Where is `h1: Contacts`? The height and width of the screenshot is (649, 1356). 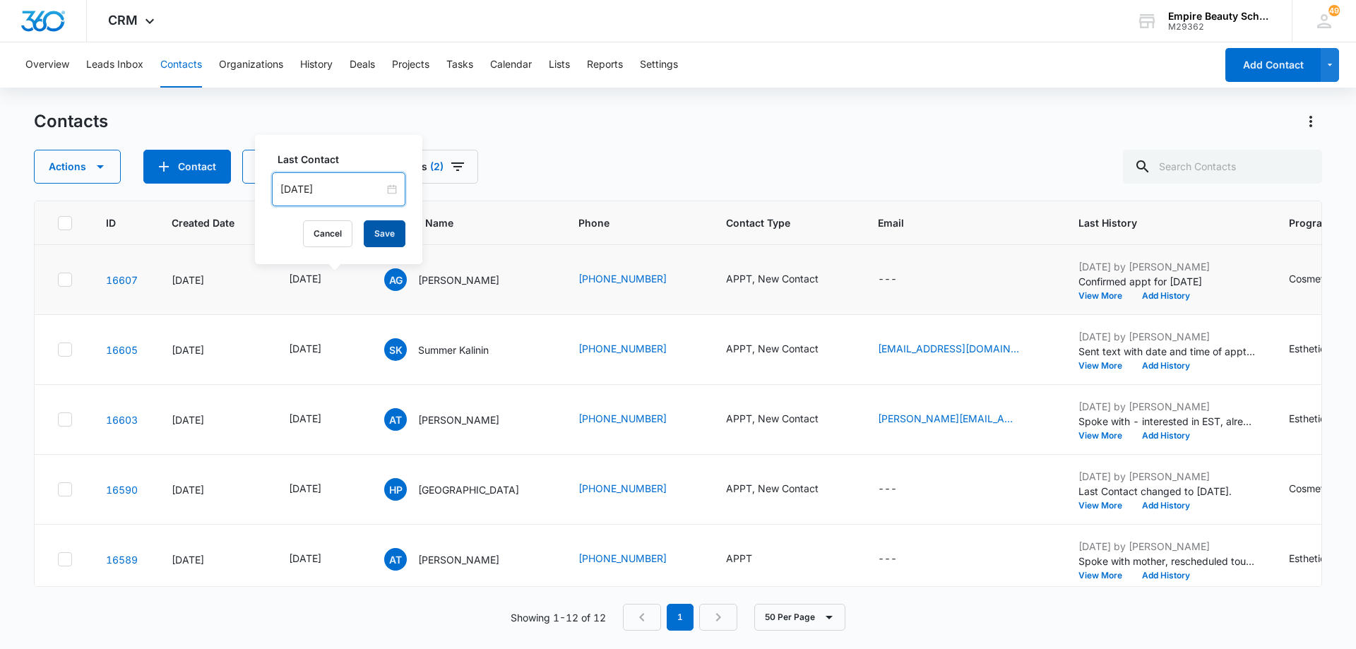
h1: Contacts is located at coordinates (71, 121).